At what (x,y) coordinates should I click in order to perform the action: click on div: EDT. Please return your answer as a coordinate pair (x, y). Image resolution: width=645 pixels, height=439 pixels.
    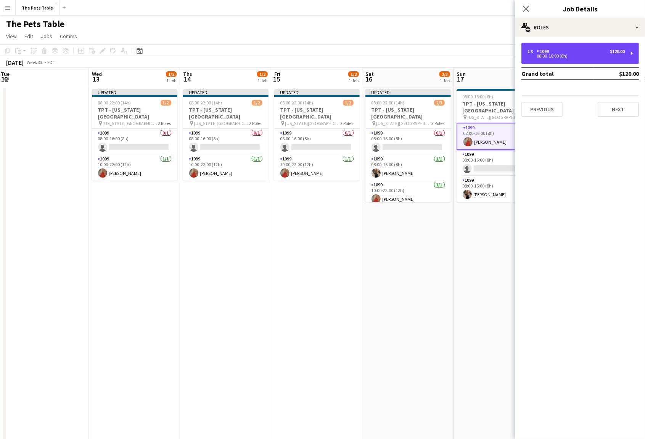
    Looking at the image, I should click on (51, 62).